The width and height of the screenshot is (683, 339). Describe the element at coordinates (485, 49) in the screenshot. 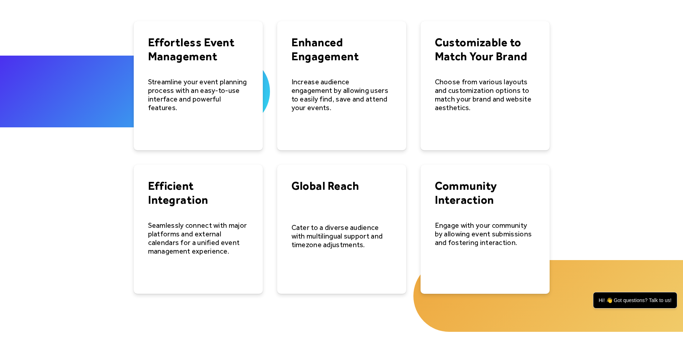

I see `h4: Customizable to Match Your Brand` at that location.